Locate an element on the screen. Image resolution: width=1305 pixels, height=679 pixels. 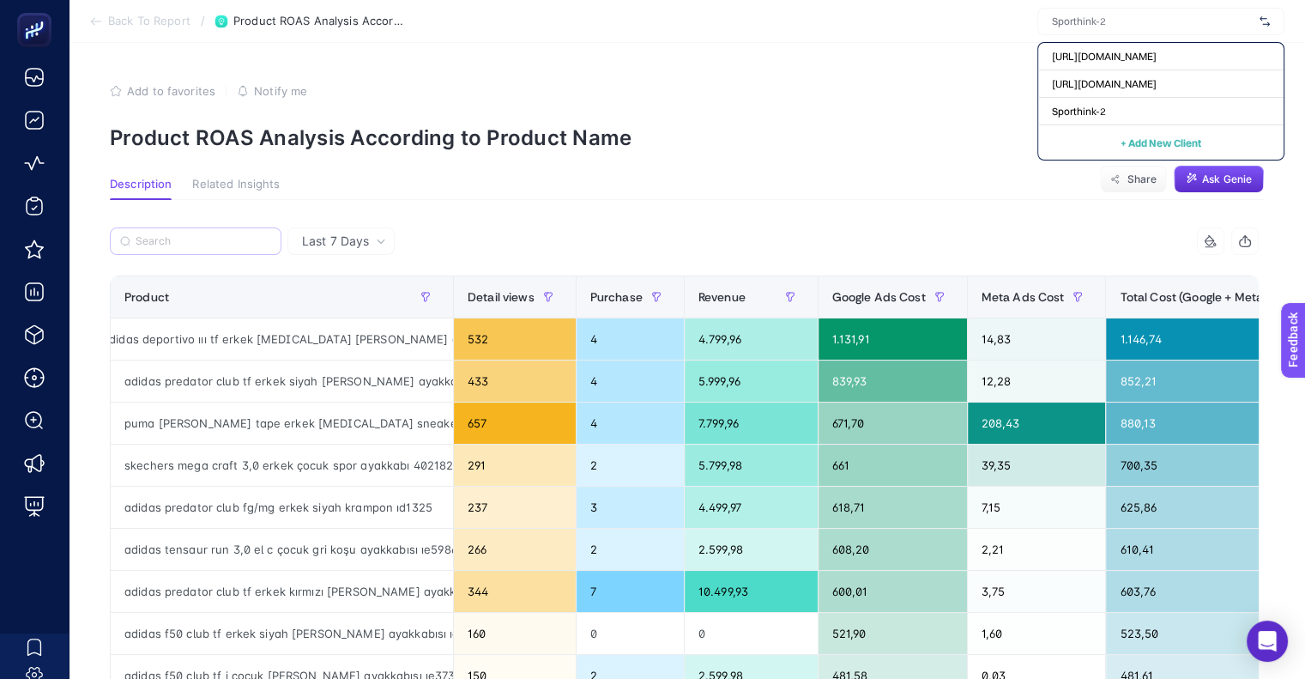
div: 291 is located at coordinates (515, 465).